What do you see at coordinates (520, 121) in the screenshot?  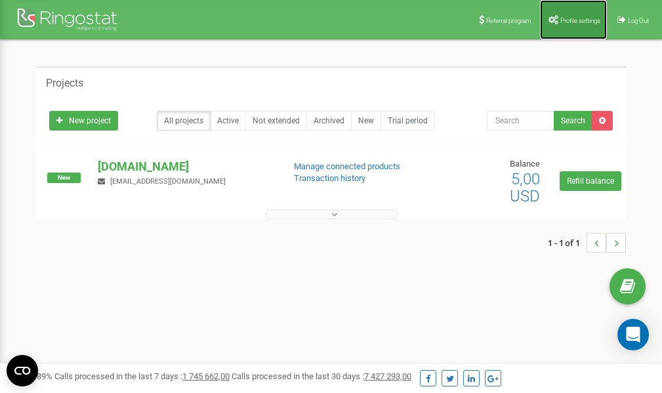 I see `input: Search` at bounding box center [520, 121].